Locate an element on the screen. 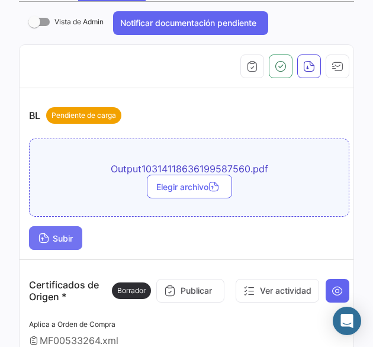 This screenshot has height=347, width=373. button: Notificar documentación pendiente is located at coordinates (190, 23).